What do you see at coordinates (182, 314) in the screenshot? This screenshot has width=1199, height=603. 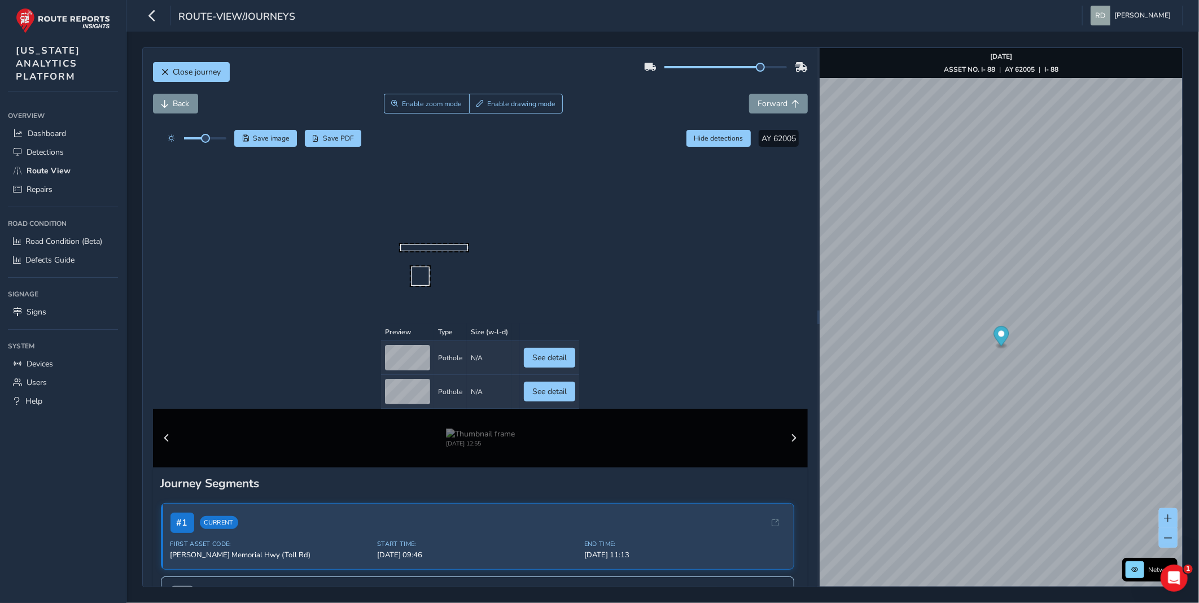 I see `span: # 1` at bounding box center [182, 314].